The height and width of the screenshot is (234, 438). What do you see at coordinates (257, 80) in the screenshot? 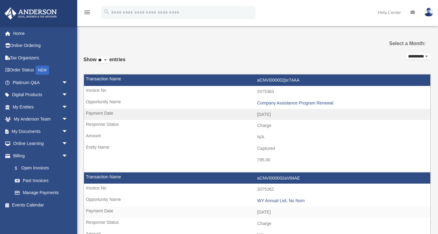
I see `td: aCNVI000002jsr74AA` at bounding box center [257, 80].